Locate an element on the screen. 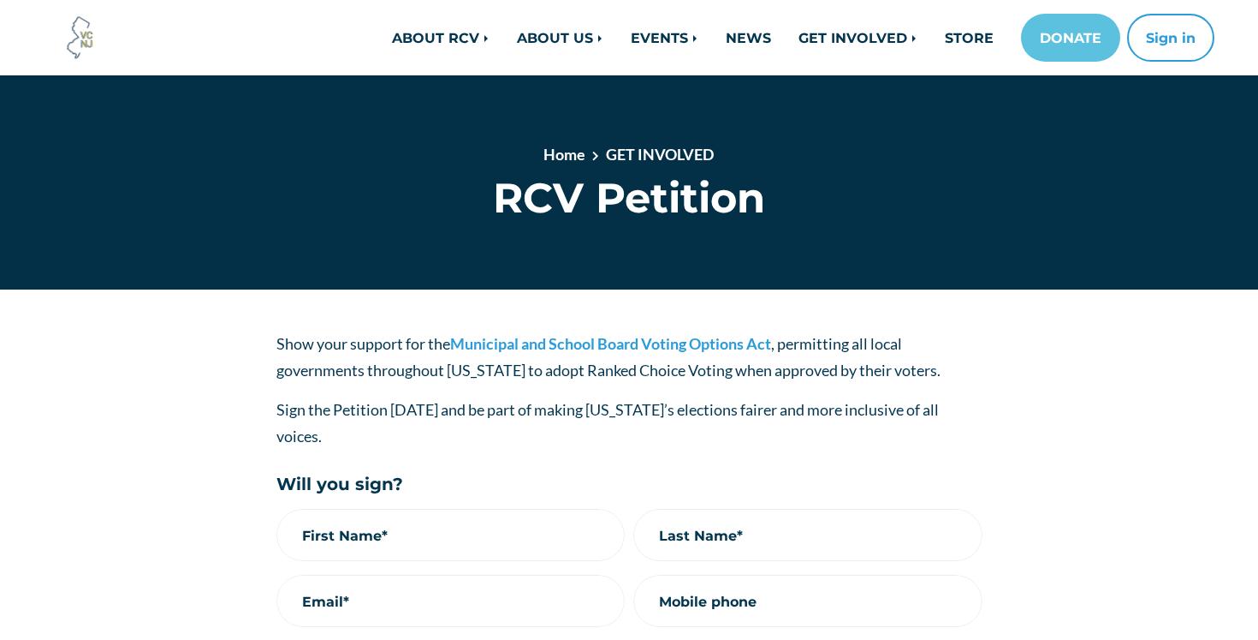 The image size is (1258, 640). a: ABOUT US is located at coordinates (560, 38).